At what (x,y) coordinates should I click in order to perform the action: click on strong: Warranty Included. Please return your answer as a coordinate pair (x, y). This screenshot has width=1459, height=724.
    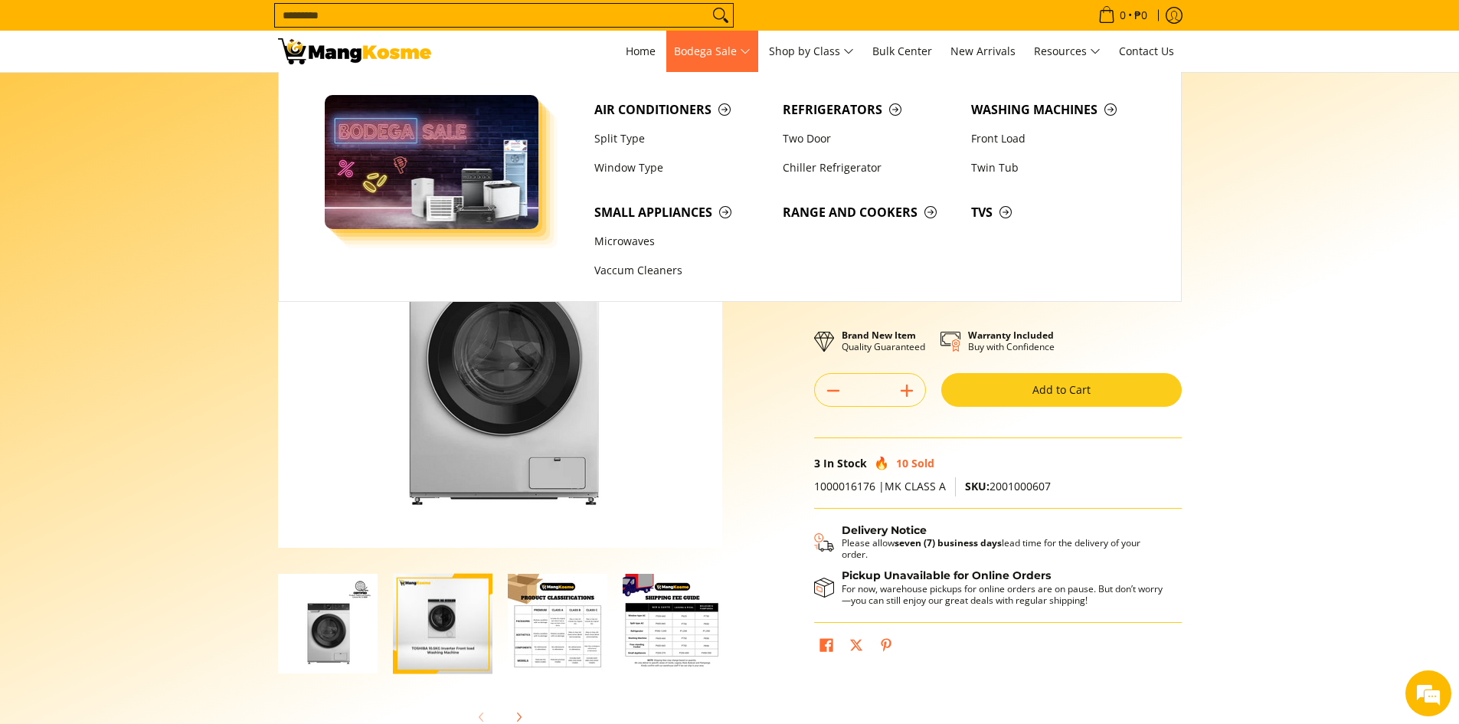
    Looking at the image, I should click on (1011, 335).